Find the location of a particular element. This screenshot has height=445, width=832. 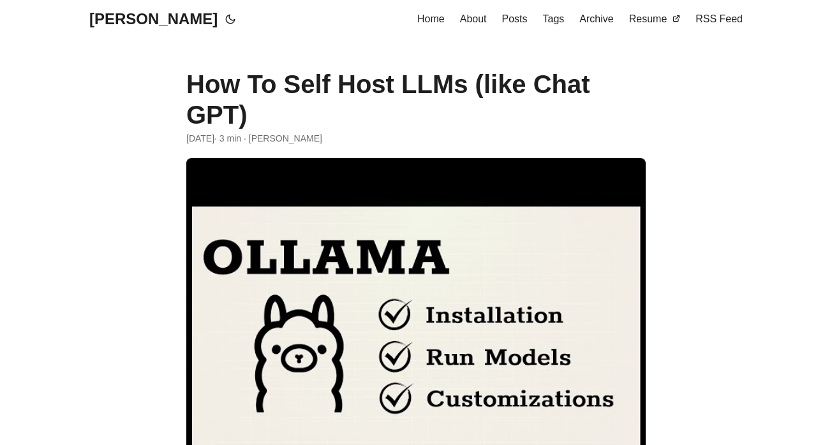

span: About is located at coordinates (474, 19).